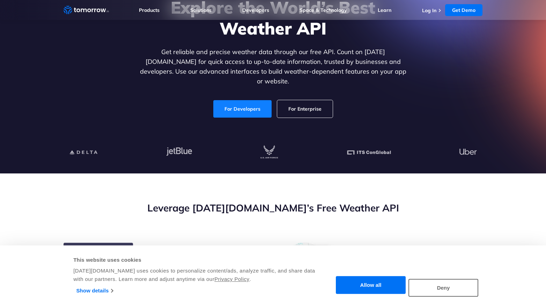  Describe the element at coordinates (444, 288) in the screenshot. I see `button: Deny` at that location.